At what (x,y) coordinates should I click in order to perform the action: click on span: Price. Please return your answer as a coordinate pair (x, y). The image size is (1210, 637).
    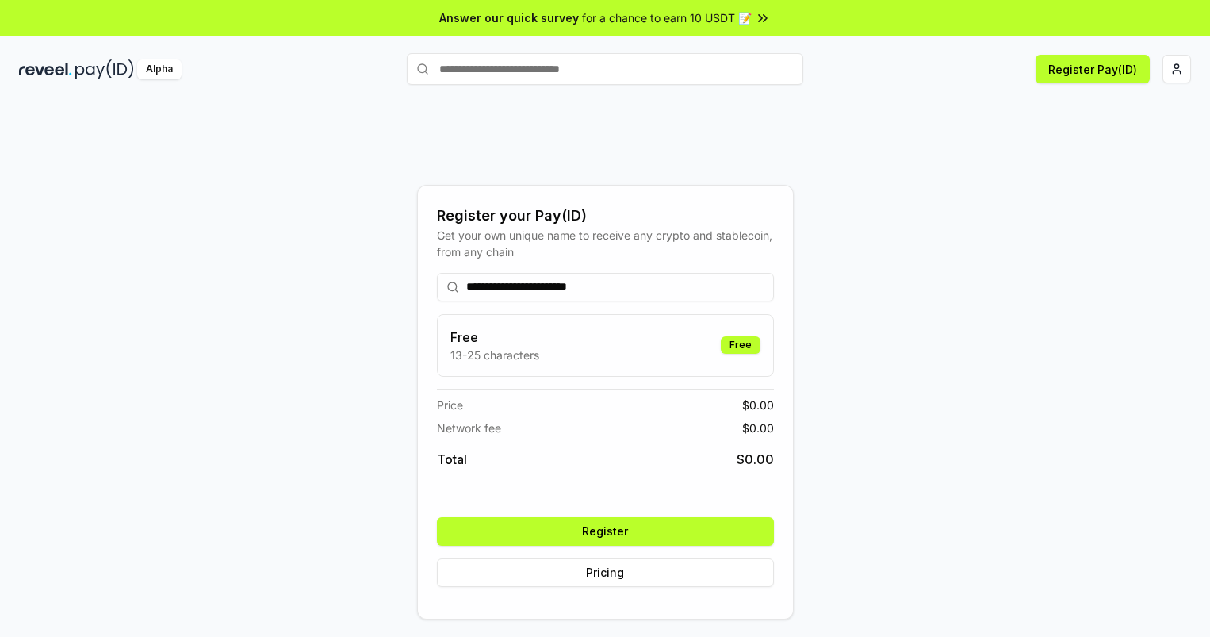
    Looking at the image, I should click on (450, 404).